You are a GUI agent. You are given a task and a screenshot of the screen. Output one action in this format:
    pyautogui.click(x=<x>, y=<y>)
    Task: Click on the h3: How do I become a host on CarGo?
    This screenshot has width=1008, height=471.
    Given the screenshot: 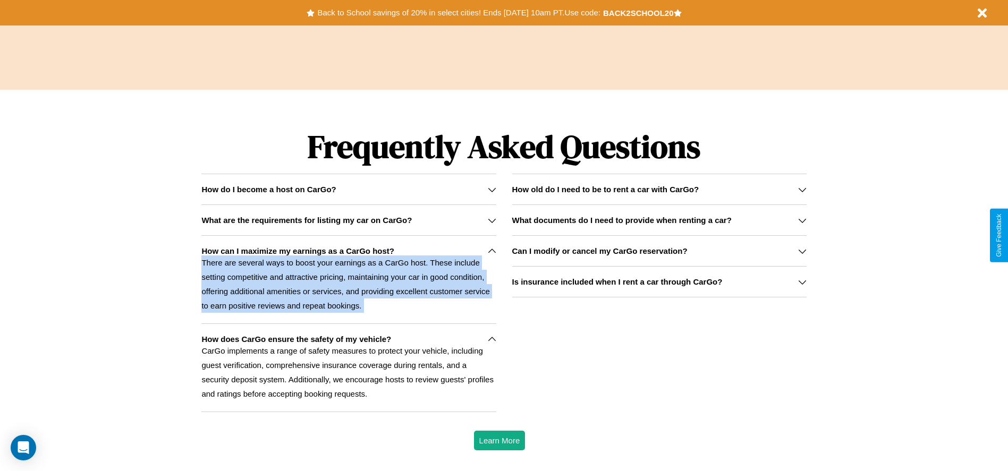 What is the action you would take?
    pyautogui.click(x=268, y=189)
    